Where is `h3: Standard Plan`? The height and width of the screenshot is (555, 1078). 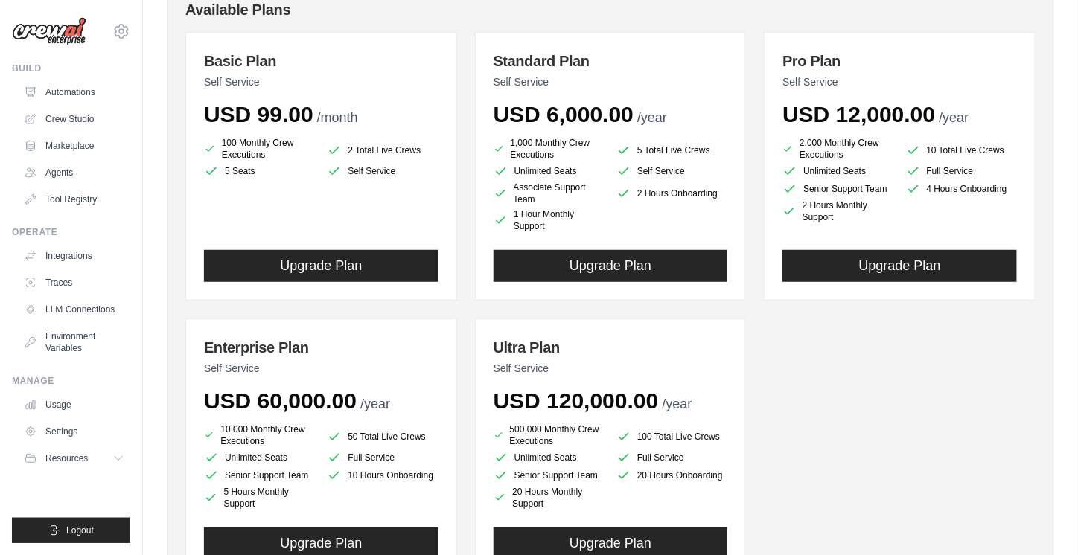
h3: Standard Plan is located at coordinates (611, 61).